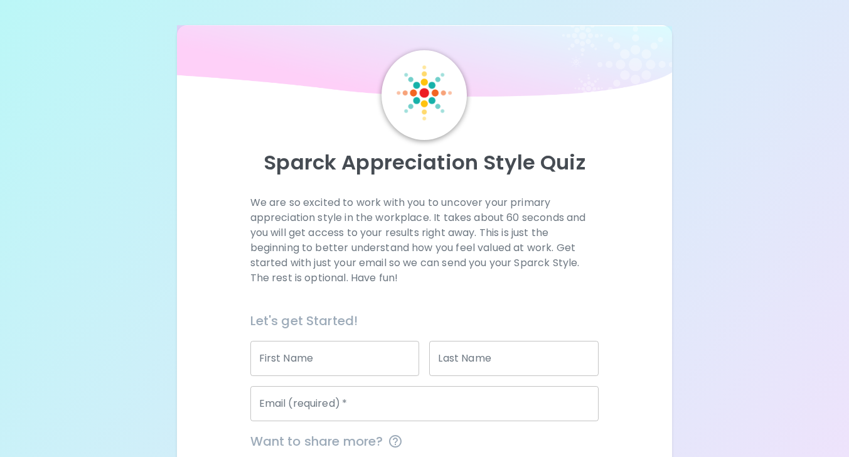  What do you see at coordinates (425, 441) in the screenshot?
I see `span: Want to share more?` at bounding box center [425, 441].